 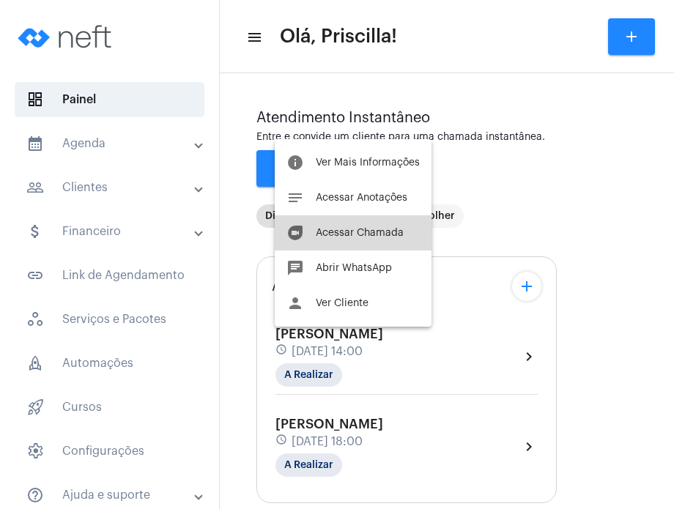 What do you see at coordinates (361, 198) in the screenshot?
I see `span: Acessar Anotações` at bounding box center [361, 198].